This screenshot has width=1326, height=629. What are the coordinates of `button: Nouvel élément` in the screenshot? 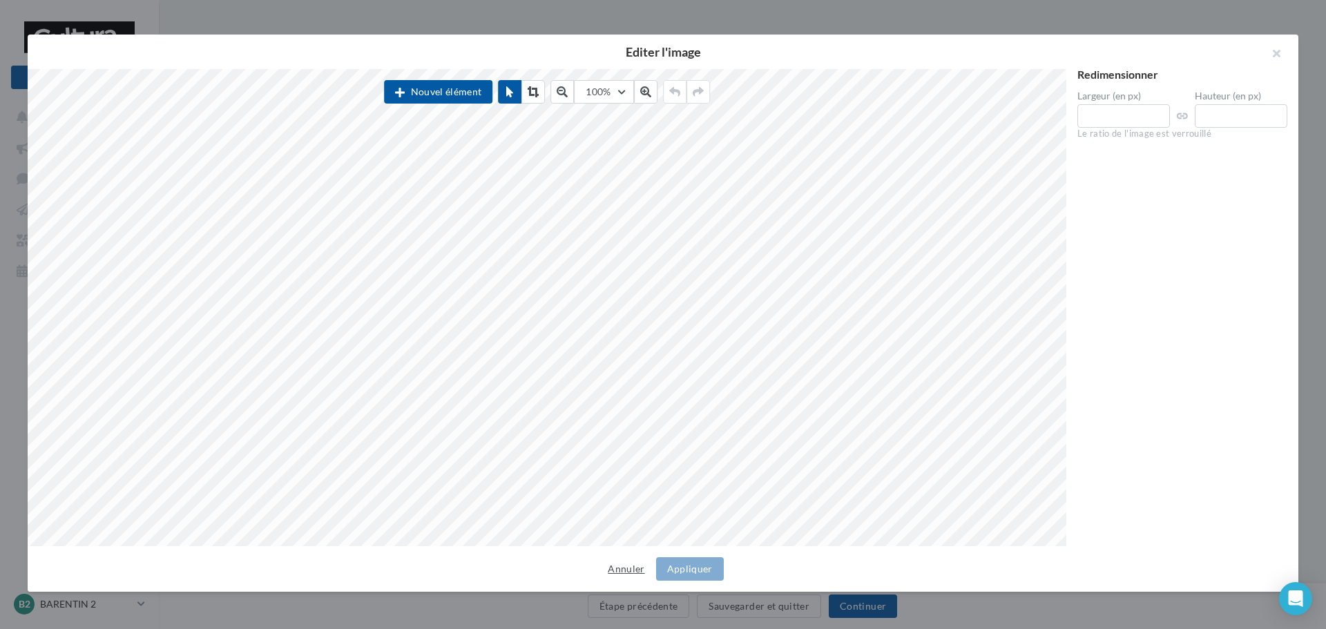 It's located at (438, 92).